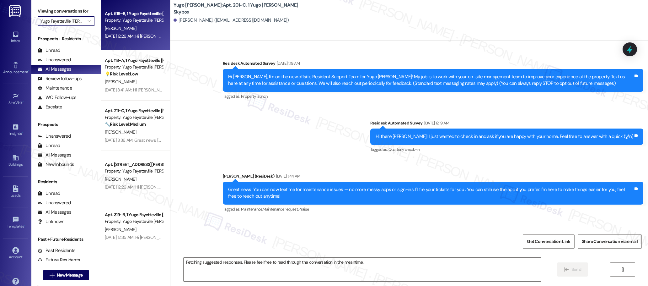  I want to click on span: New Message, so click(70, 275).